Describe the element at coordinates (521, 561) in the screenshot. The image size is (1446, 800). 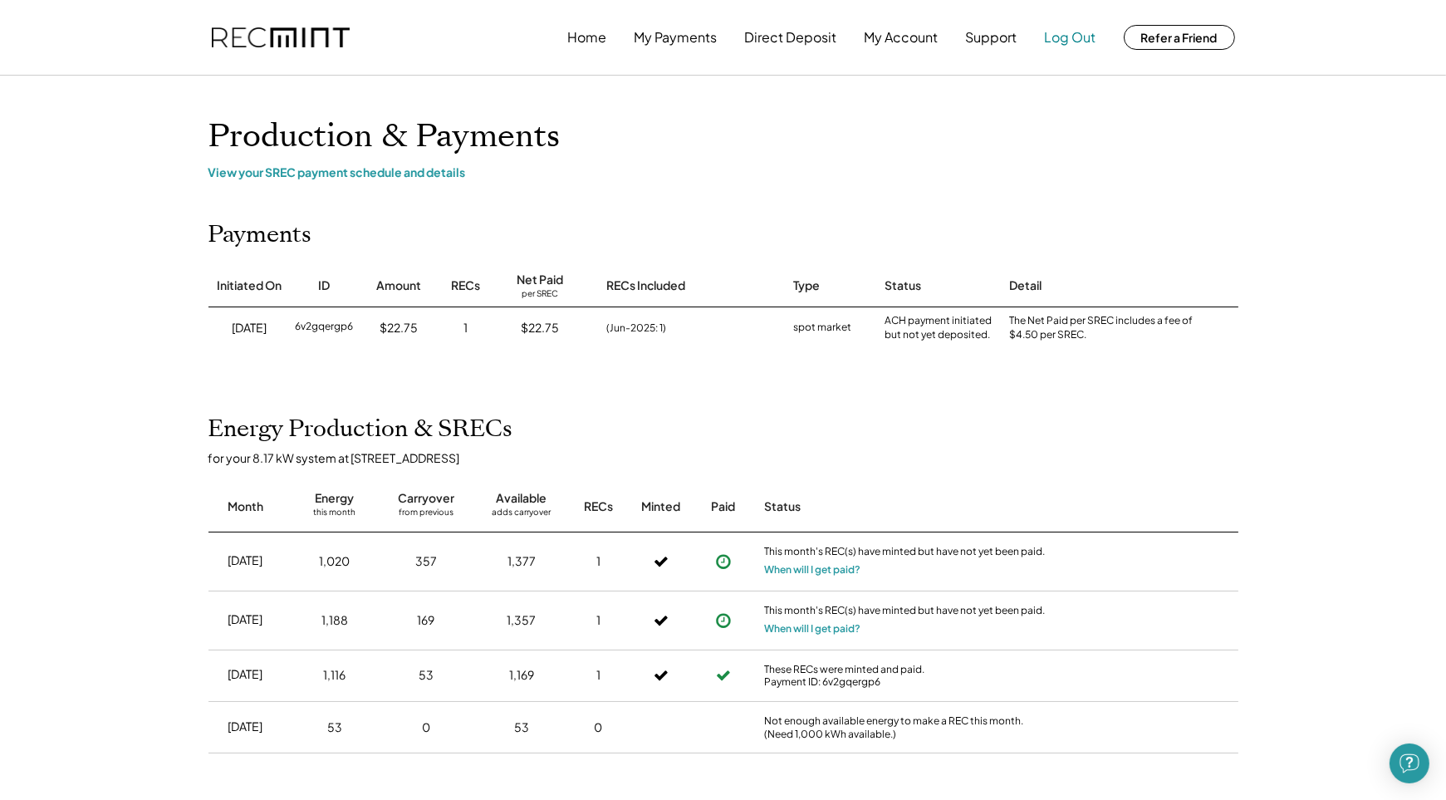
I see `div: 1,377` at that location.